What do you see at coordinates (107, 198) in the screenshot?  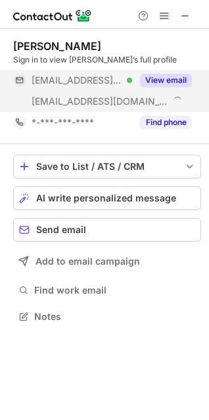 I see `button: AI write personalized message` at bounding box center [107, 198].